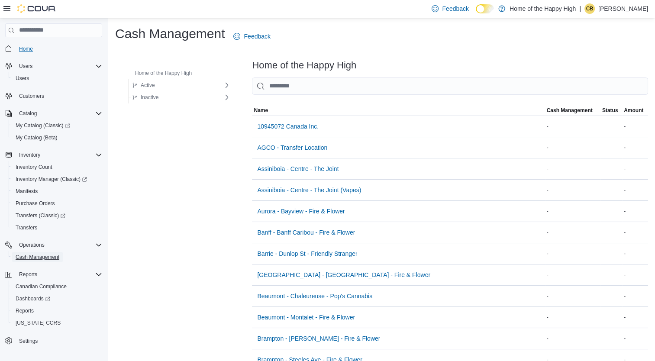 This screenshot has width=655, height=361. I want to click on button: Inactive, so click(145, 97).